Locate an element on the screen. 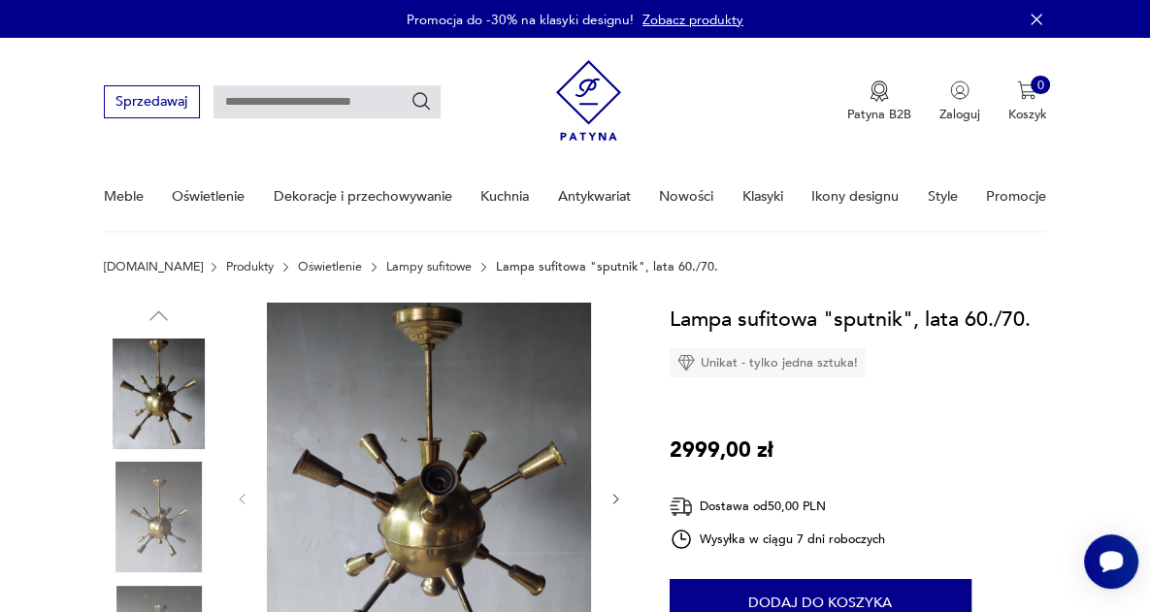 The image size is (1150, 612). a: Antykwariat is located at coordinates (594, 196).